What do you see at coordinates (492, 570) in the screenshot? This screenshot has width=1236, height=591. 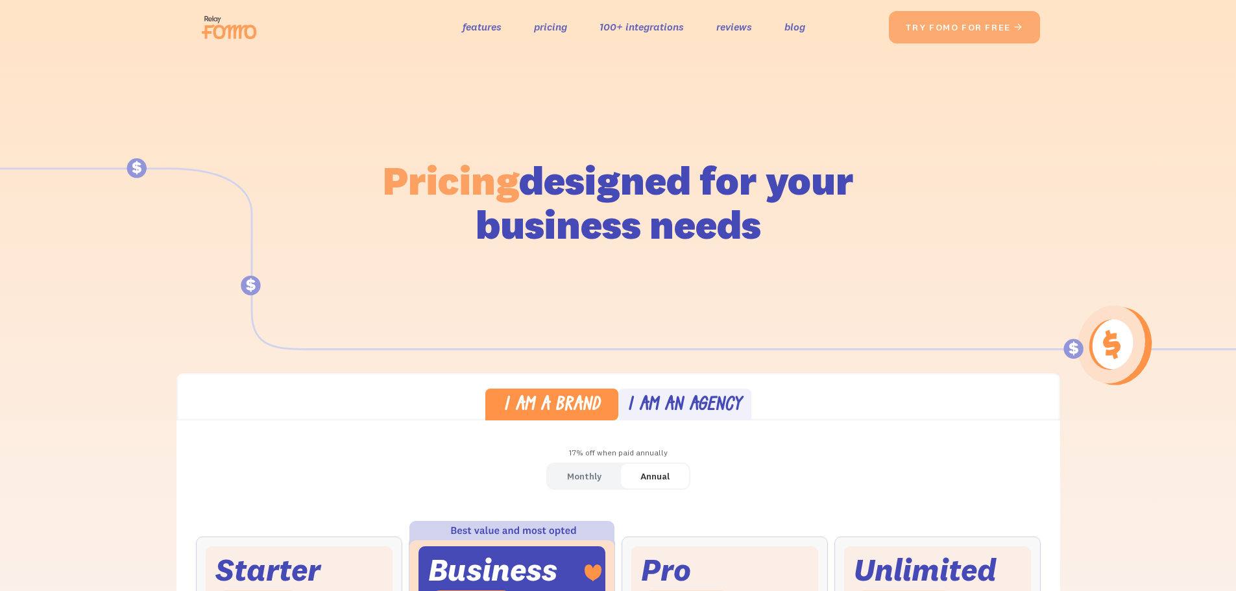 I see `div: Business` at bounding box center [492, 570].